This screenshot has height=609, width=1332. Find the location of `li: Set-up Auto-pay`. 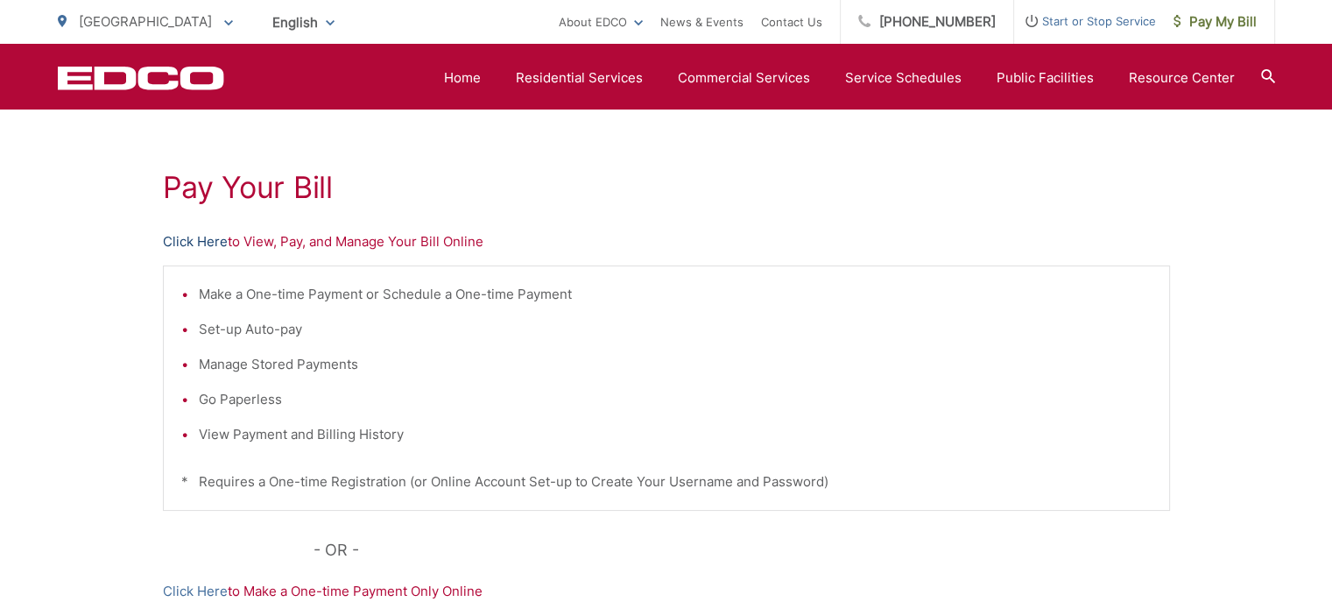

li: Set-up Auto-pay is located at coordinates (675, 329).